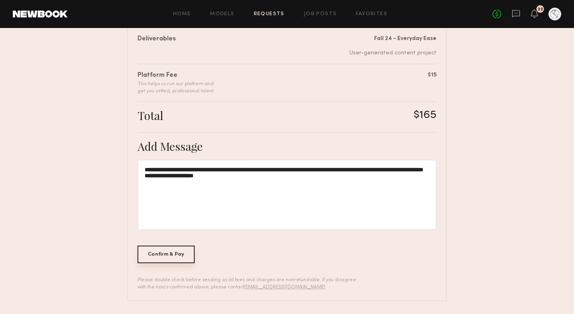  What do you see at coordinates (393, 38) in the screenshot?
I see `div: Fall 24 - Everyday Ease` at bounding box center [393, 38].